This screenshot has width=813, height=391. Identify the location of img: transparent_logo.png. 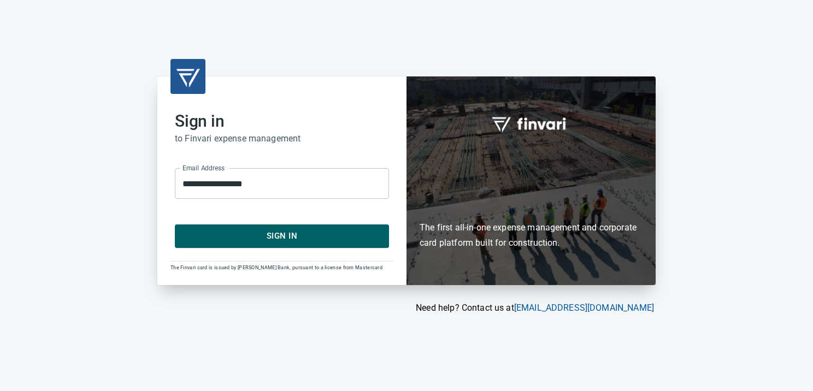
(188, 76).